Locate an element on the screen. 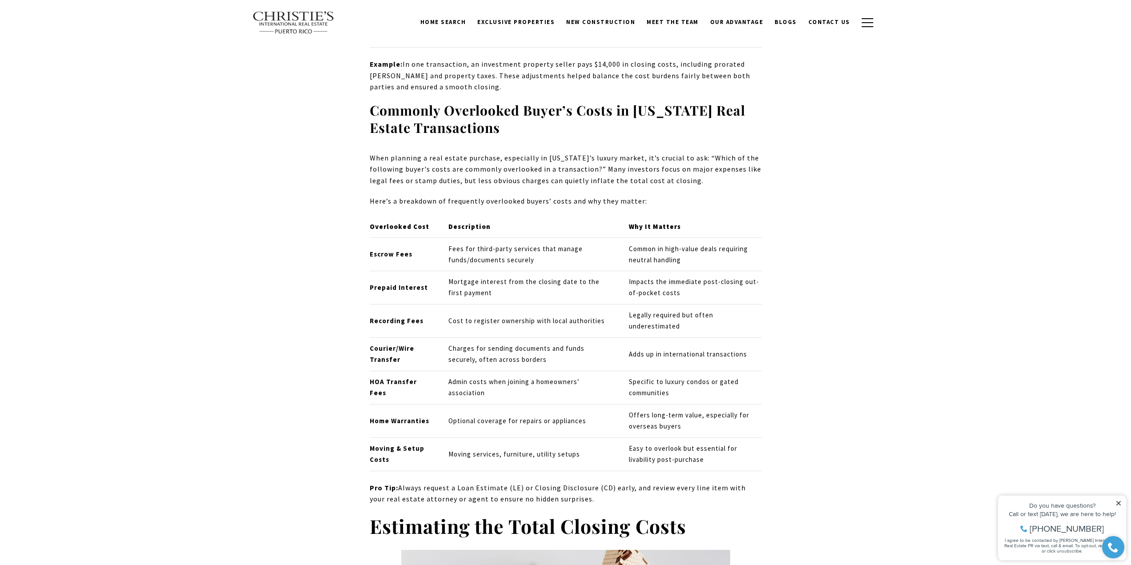  td: Common in high-value deals requiring neutral handling is located at coordinates (691, 254).